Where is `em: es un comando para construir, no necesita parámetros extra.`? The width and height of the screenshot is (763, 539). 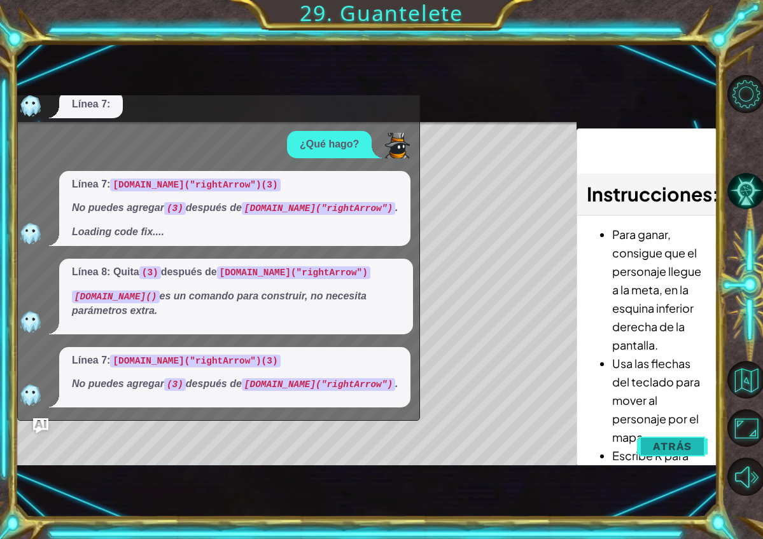 em: es un comando para construir, no necesita parámetros extra. is located at coordinates (219, 303).